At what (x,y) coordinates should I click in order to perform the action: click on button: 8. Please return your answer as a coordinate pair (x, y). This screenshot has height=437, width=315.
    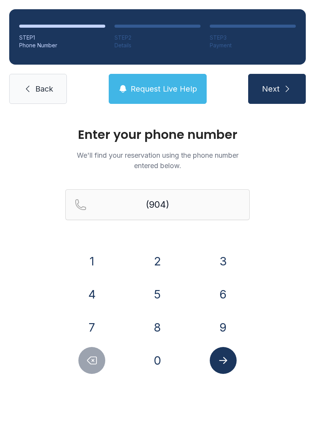
    Looking at the image, I should click on (158, 327).